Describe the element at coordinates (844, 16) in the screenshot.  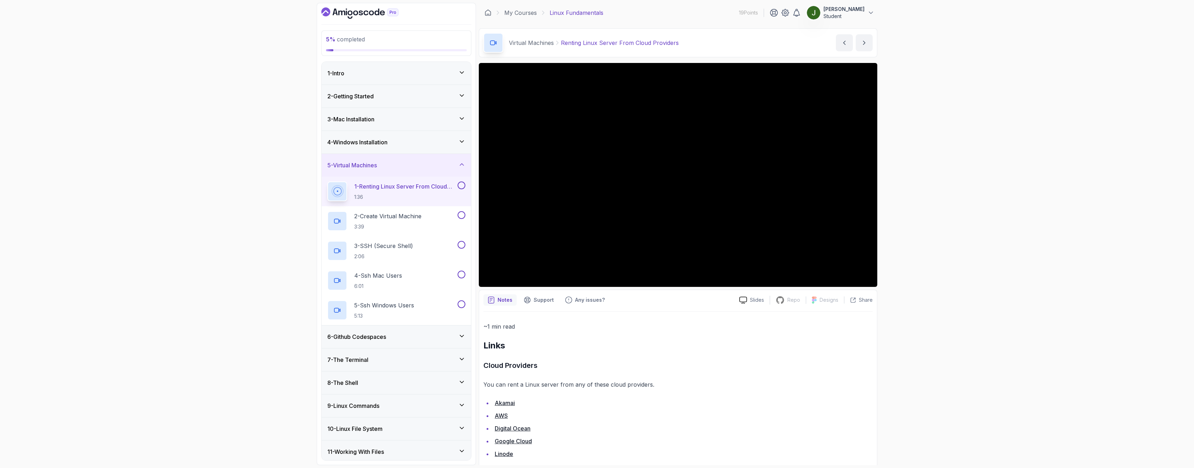
I see `p: Student` at that location.